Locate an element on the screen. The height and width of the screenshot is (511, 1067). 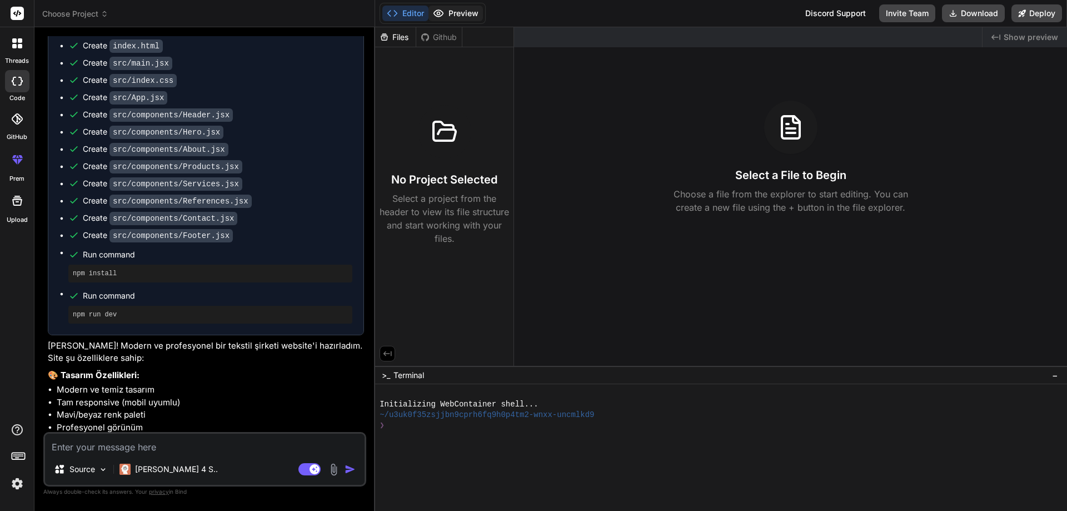
strong: 🎨 Tasarım Özellikleri: is located at coordinates (93, 375).